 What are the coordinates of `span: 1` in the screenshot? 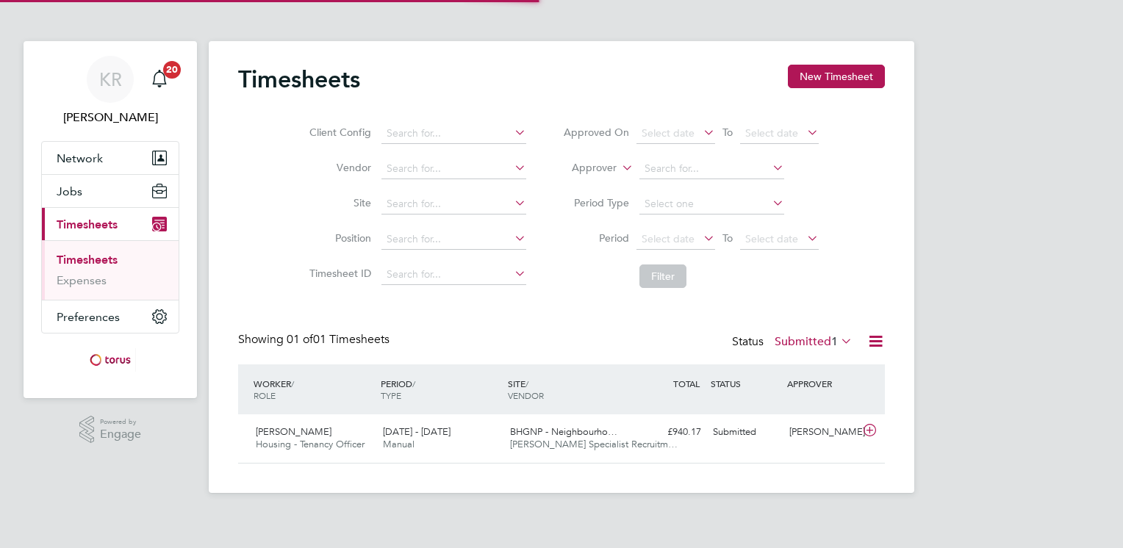 It's located at (834, 342).